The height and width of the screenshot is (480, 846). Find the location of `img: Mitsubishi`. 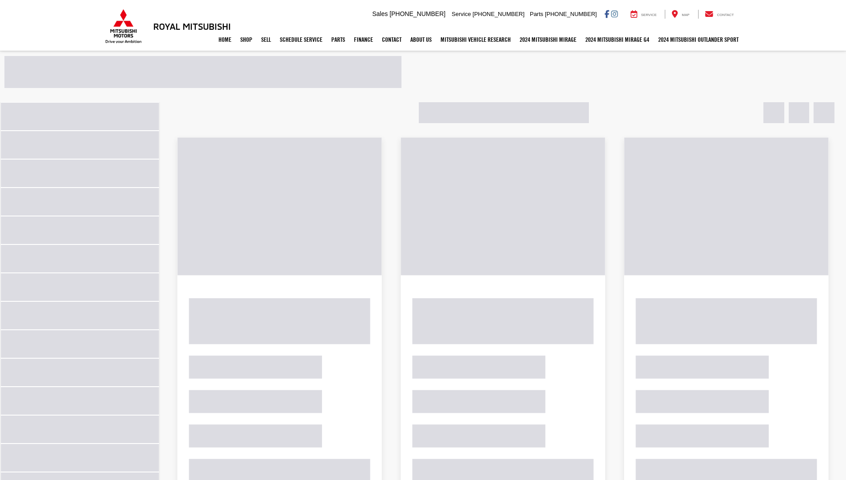

img: Mitsubishi is located at coordinates (124, 26).